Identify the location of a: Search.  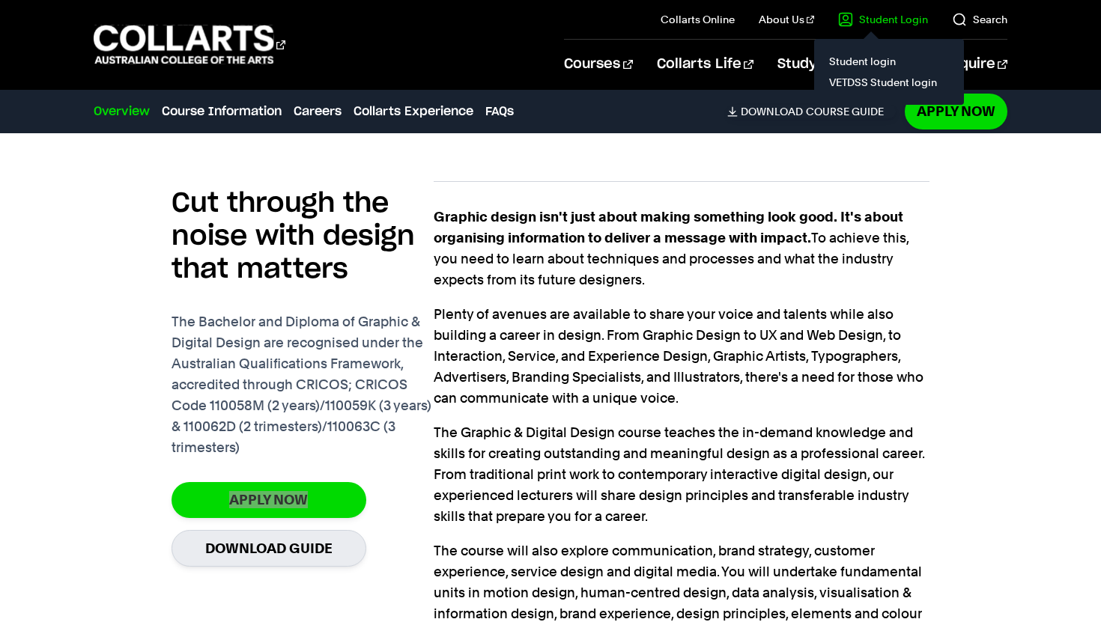
(980, 19).